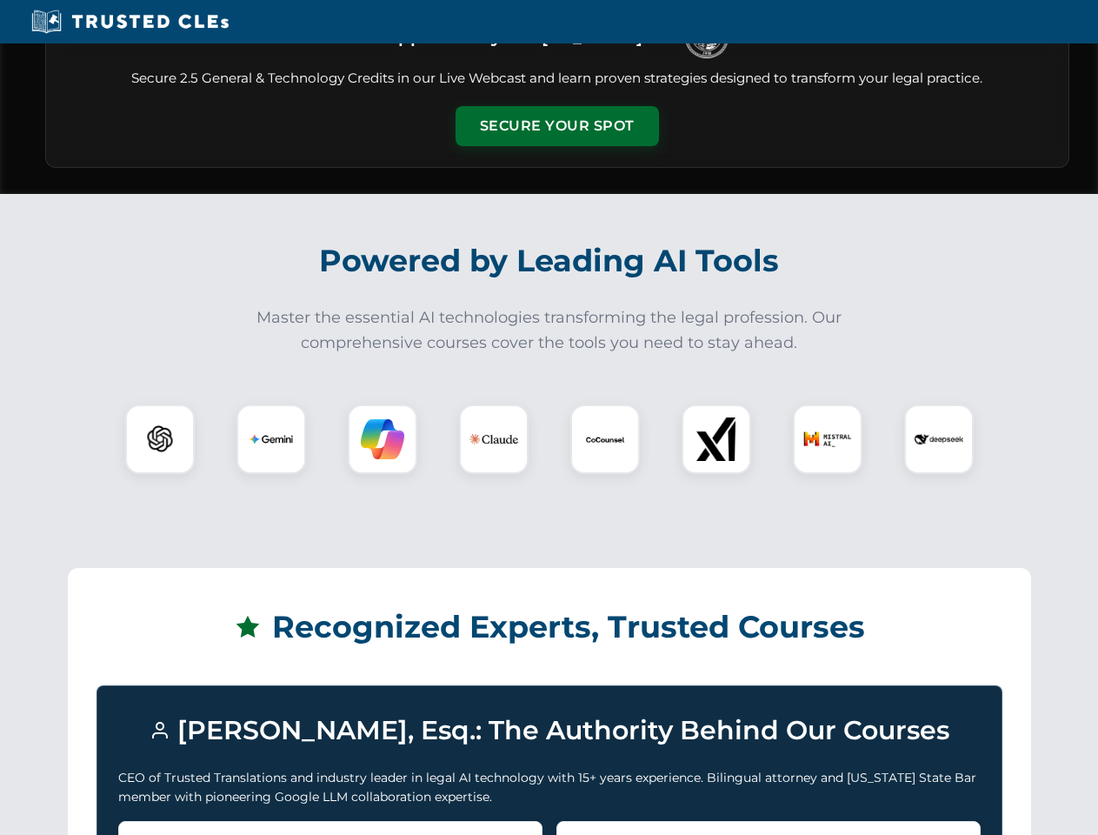  What do you see at coordinates (939, 439) in the screenshot?
I see `div: DeepSeek` at bounding box center [939, 439].